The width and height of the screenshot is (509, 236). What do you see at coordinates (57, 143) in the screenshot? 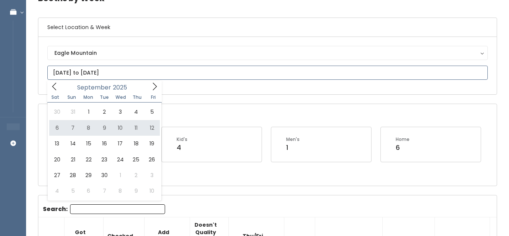
I see `span: September 13, 2025` at bounding box center [57, 143].